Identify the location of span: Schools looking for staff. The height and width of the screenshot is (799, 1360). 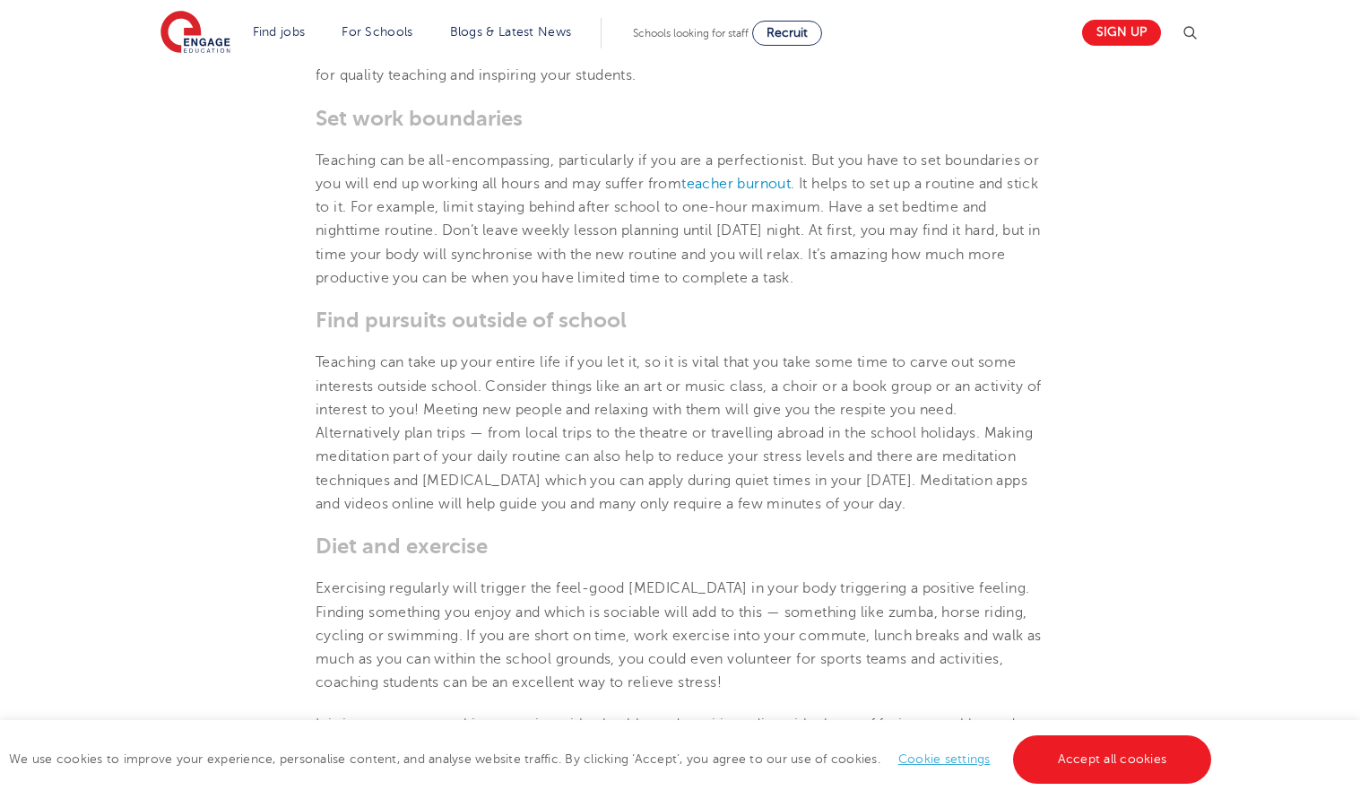
(690, 33).